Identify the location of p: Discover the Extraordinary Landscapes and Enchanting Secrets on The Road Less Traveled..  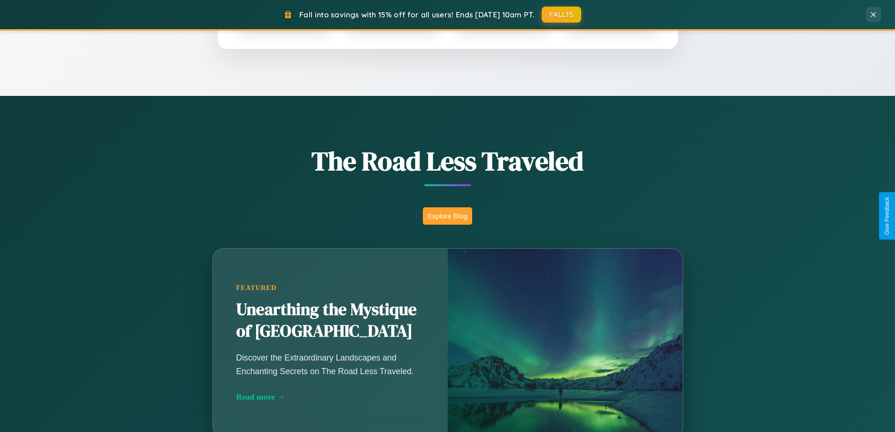
(330, 364).